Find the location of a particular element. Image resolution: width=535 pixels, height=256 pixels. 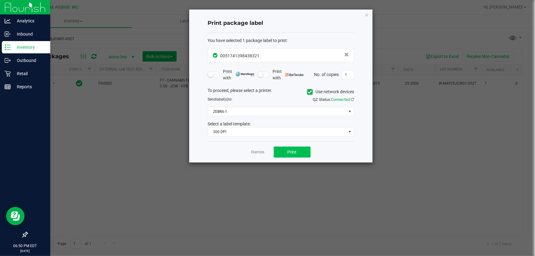

p: Inventory is located at coordinates (29, 47).